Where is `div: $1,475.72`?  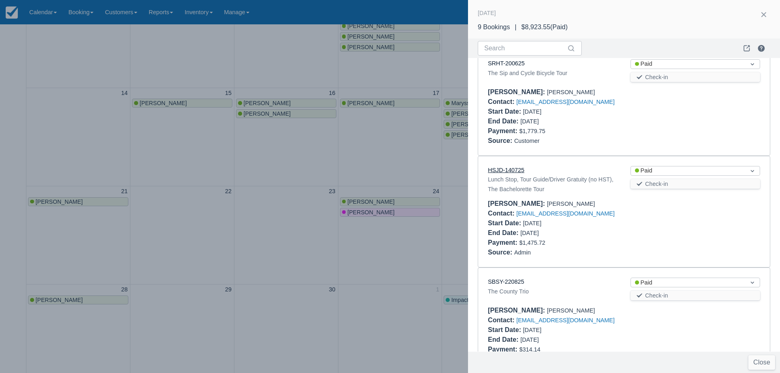
div: $1,475.72 is located at coordinates (624, 243).